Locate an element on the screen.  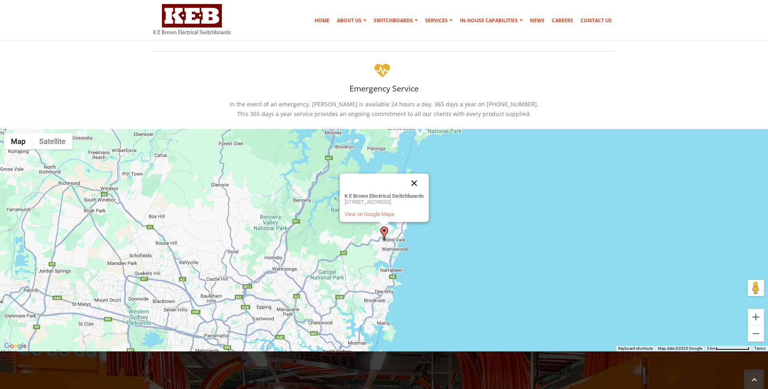
button: Close is located at coordinates (414, 183).